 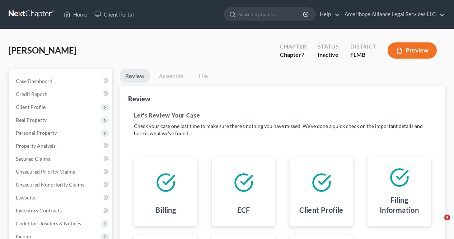 What do you see at coordinates (31, 119) in the screenshot?
I see `span: Real Property` at bounding box center [31, 119].